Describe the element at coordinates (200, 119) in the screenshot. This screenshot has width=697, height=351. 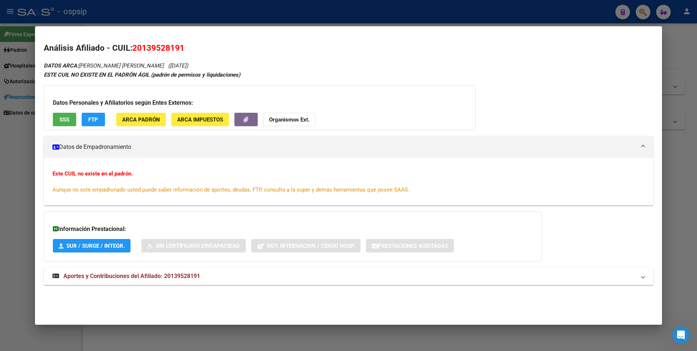
I see `button: ARCA Impuestos` at that location.